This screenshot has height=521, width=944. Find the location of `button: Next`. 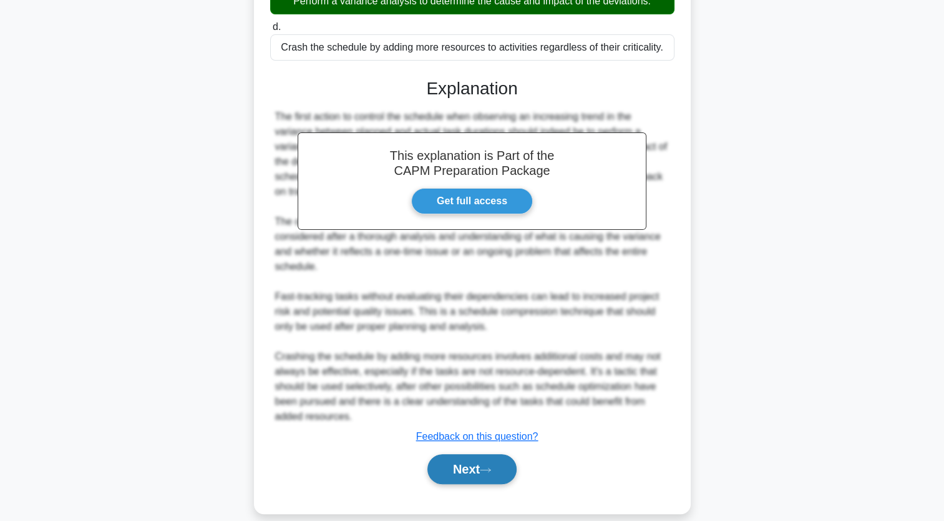

button: Next is located at coordinates (472, 469).